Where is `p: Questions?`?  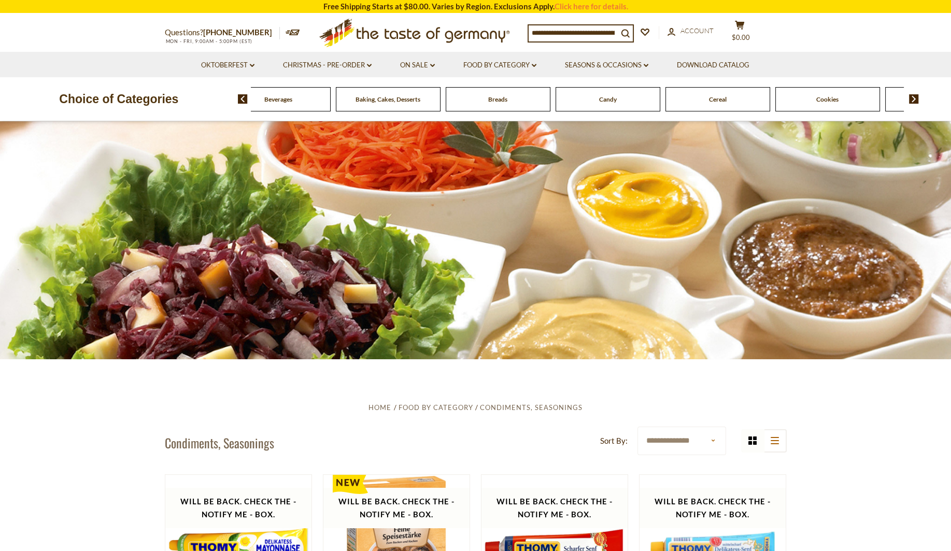 p: Questions? is located at coordinates (222, 33).